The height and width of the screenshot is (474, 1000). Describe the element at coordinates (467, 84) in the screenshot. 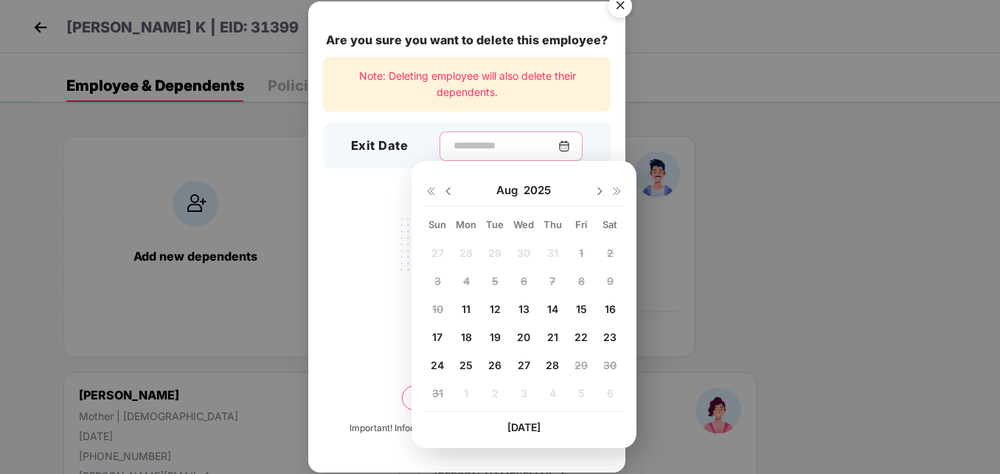

I see `div: Note: Deleting employee will also delete their dependents.` at that location.